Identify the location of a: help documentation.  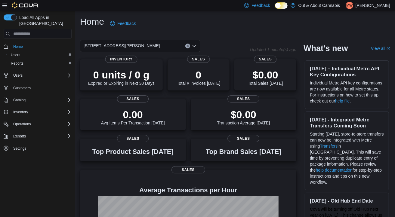
(334, 170).